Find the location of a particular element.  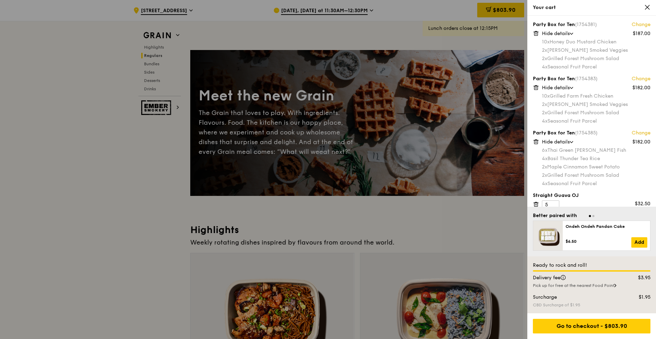

div: Go to checkout - $803.90 is located at coordinates (591, 326).